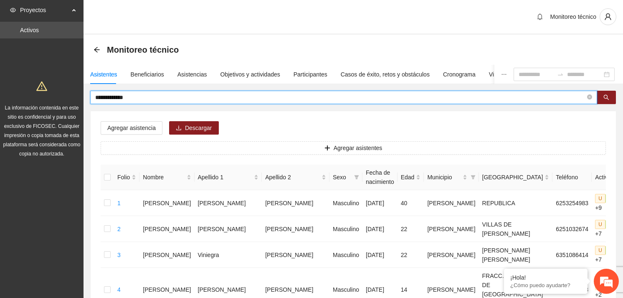  Describe the element at coordinates (45, 10) in the screenshot. I see `span: Proyectos` at that location.